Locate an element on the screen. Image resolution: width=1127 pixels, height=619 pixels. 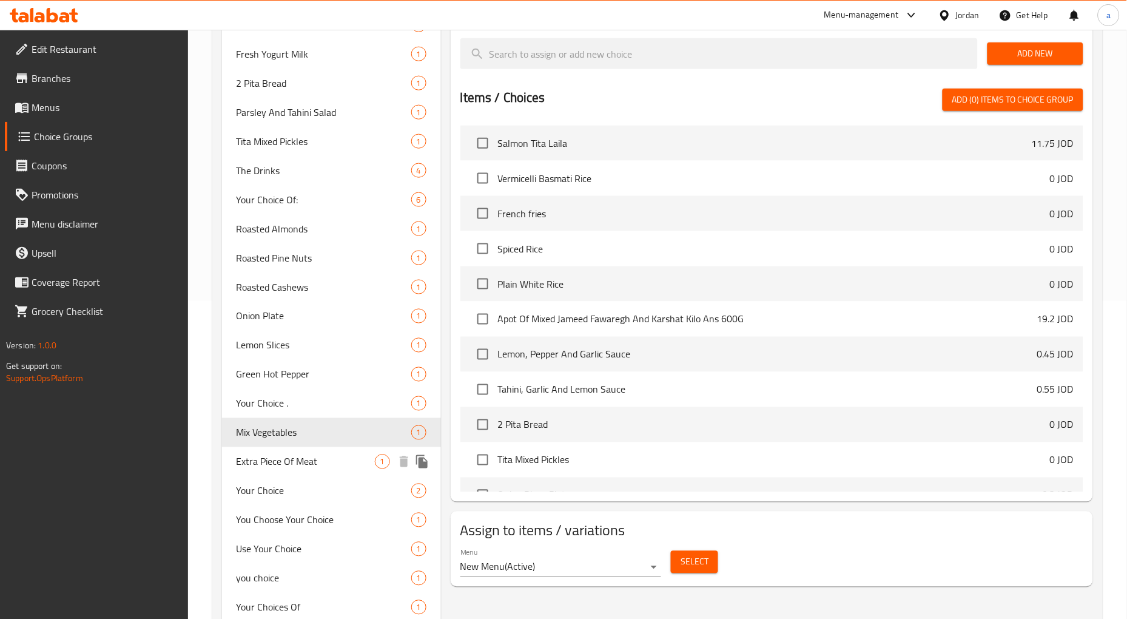
span: Choice Groups is located at coordinates (106, 136).